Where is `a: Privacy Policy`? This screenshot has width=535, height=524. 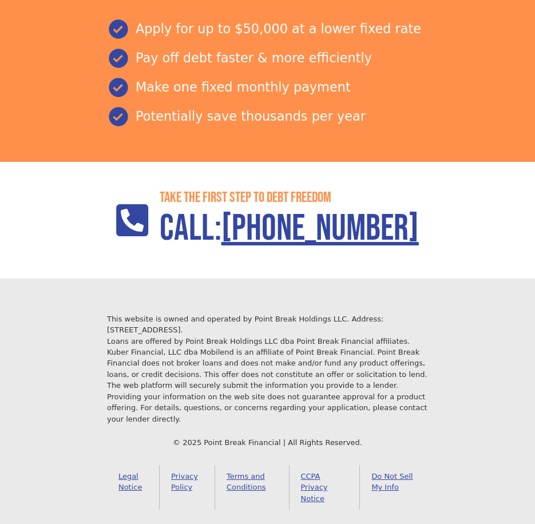 a: Privacy Policy is located at coordinates (187, 487).